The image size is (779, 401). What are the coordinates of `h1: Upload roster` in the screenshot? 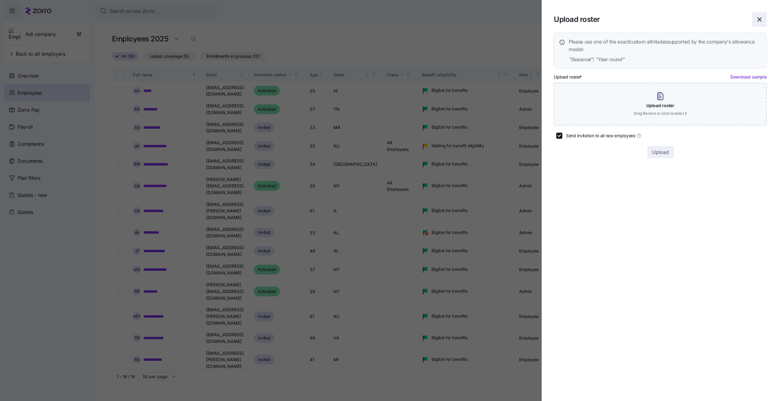 It's located at (650, 19).